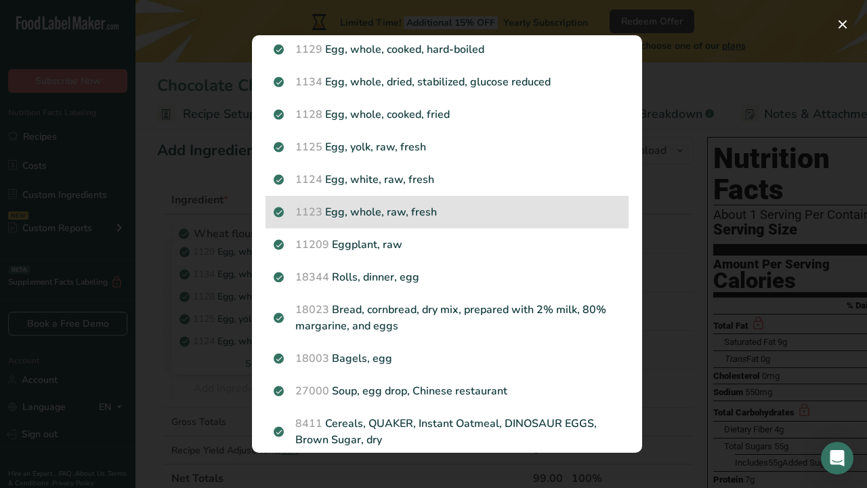 The image size is (867, 488). What do you see at coordinates (447, 114) in the screenshot?
I see `p: Egg, whole, cooked, fried` at bounding box center [447, 114].